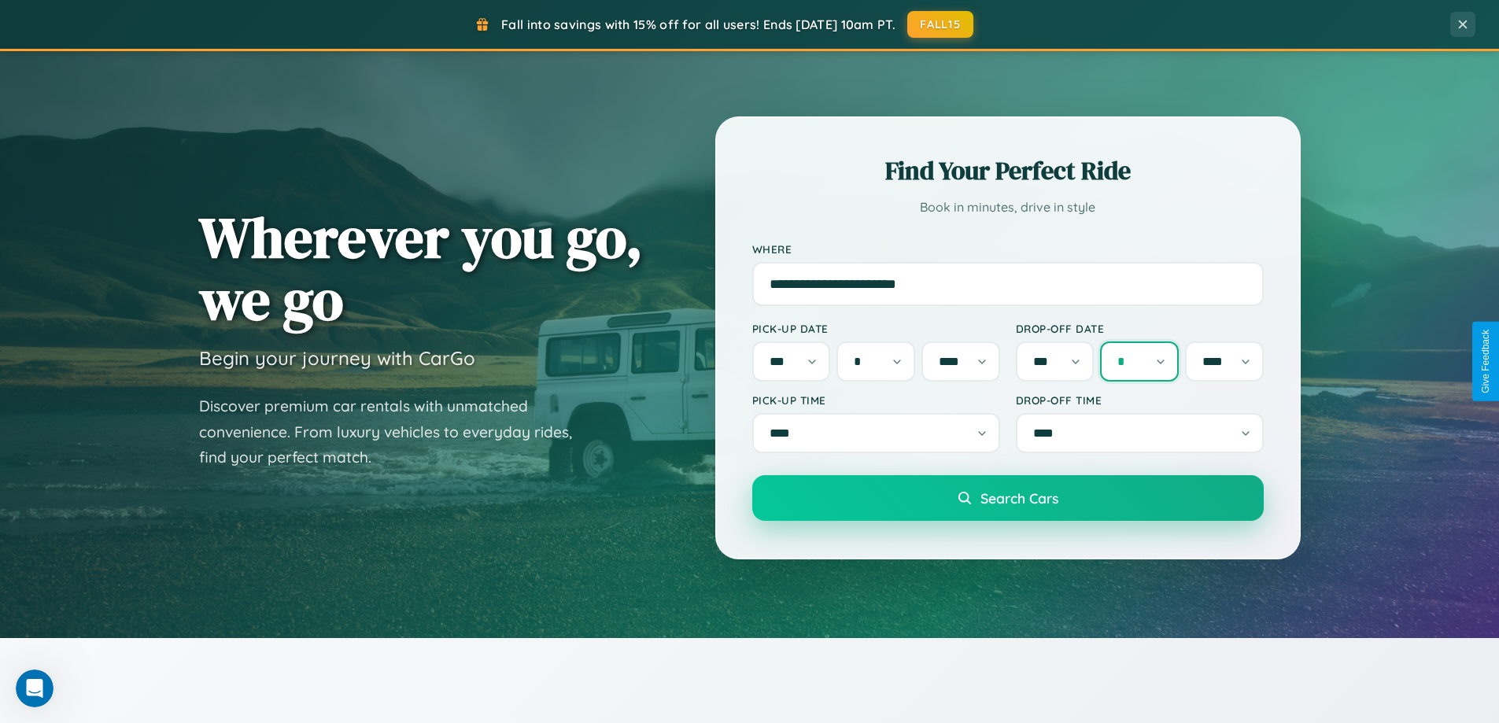 Image resolution: width=1499 pixels, height=723 pixels. Describe the element at coordinates (337, 358) in the screenshot. I see `h3: Begin your journey with CarGo` at that location.